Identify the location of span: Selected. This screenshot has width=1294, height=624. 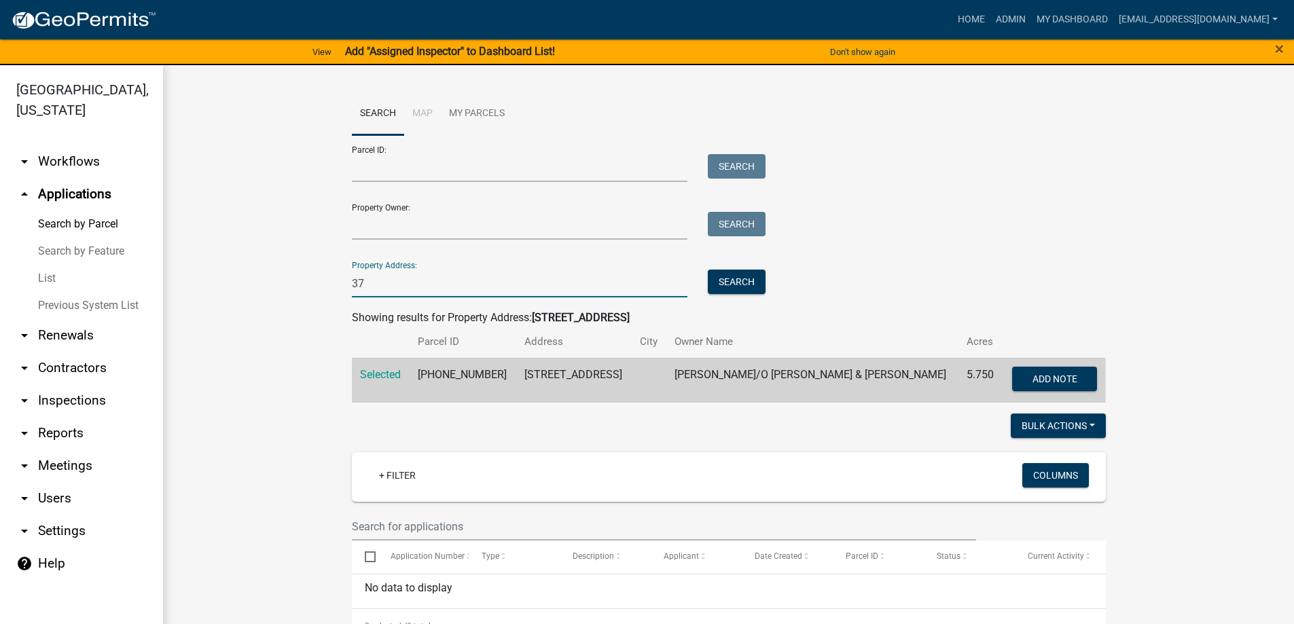
(381, 374).